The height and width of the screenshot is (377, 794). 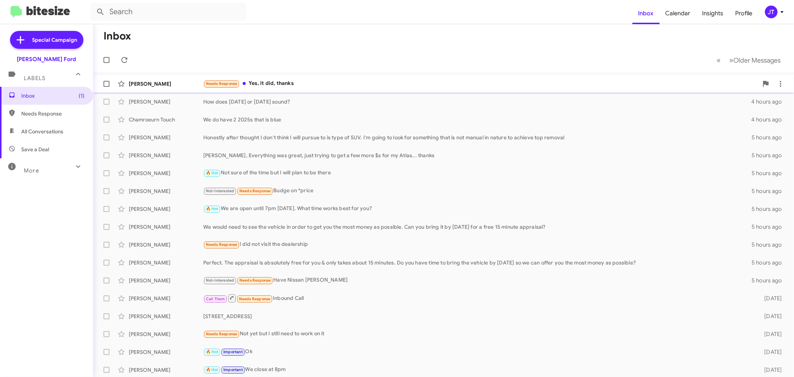 I want to click on div: JT, so click(x=771, y=12).